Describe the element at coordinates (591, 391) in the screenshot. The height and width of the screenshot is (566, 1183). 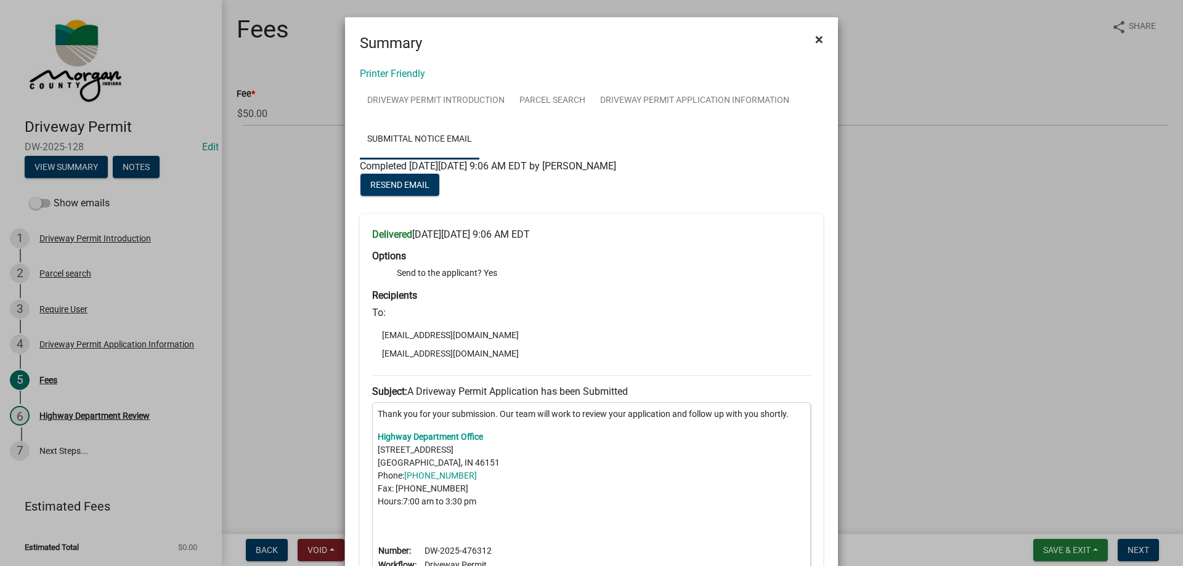
I see `h6: A Driveway Permit Application has been Submitted` at that location.